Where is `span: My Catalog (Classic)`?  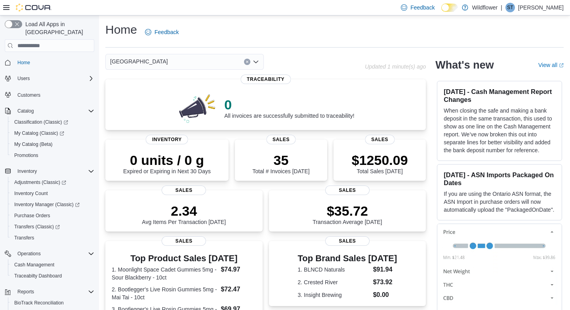 span: My Catalog (Classic) is located at coordinates (53, 133).